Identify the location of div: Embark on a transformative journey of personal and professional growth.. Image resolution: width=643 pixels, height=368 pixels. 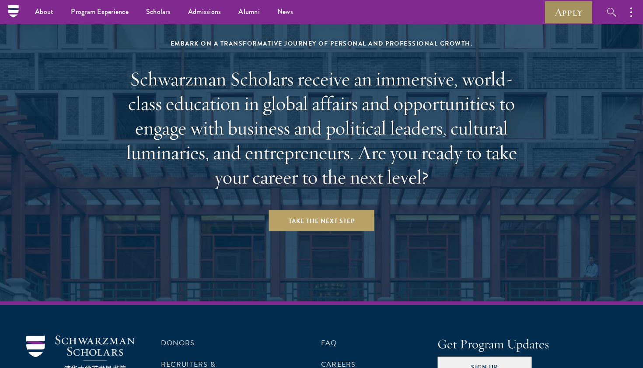
(322, 43).